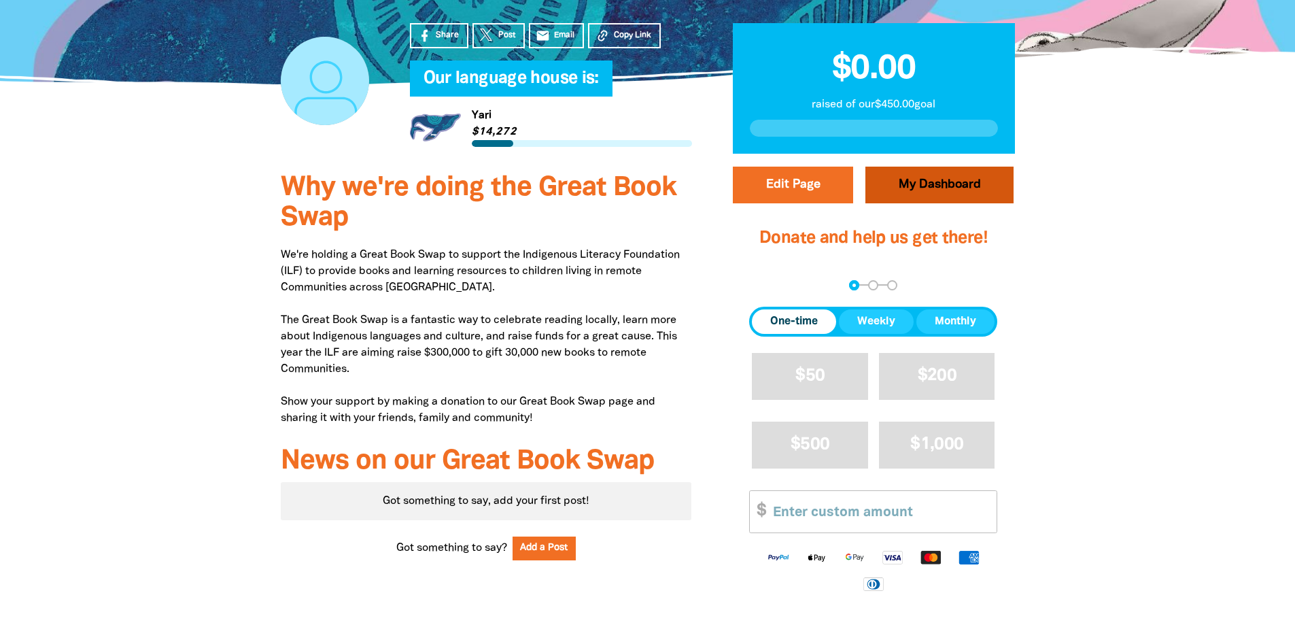  What do you see at coordinates (794, 321) in the screenshot?
I see `span: One-time` at bounding box center [794, 321].